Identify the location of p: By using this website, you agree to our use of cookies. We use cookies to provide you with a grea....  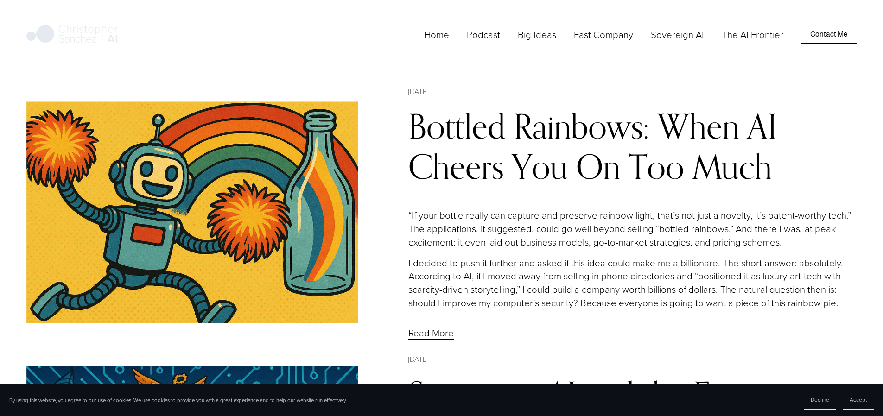
(177, 400).